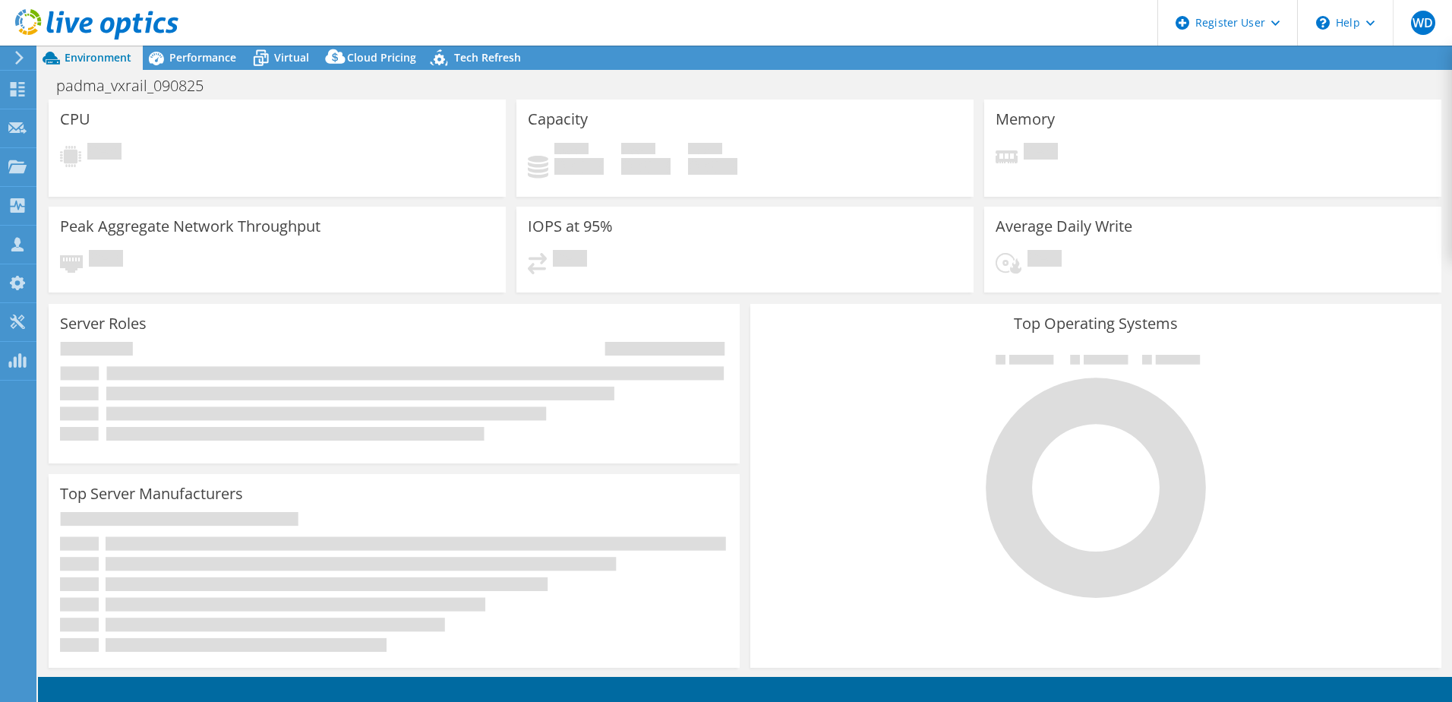 This screenshot has width=1452, height=702. What do you see at coordinates (1096, 324) in the screenshot?
I see `h3: Top Operating Systems` at bounding box center [1096, 324].